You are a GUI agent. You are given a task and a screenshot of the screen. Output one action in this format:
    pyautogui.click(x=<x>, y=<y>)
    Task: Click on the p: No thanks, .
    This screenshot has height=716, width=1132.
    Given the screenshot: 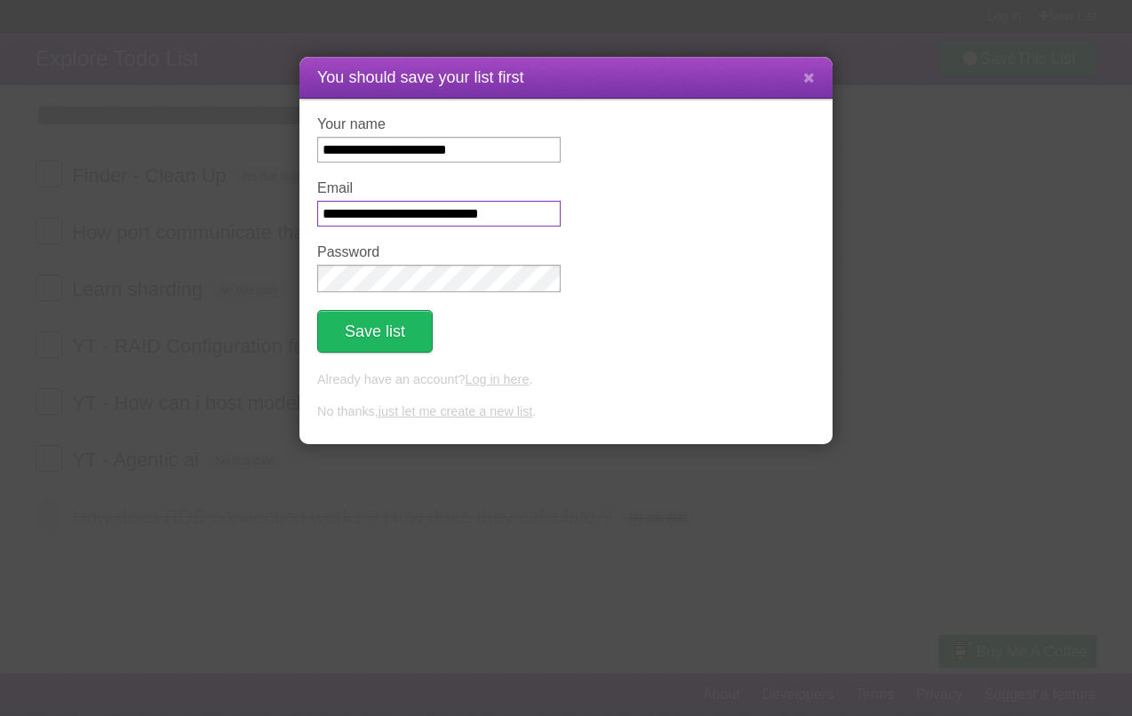 What is the action you would take?
    pyautogui.click(x=566, y=412)
    